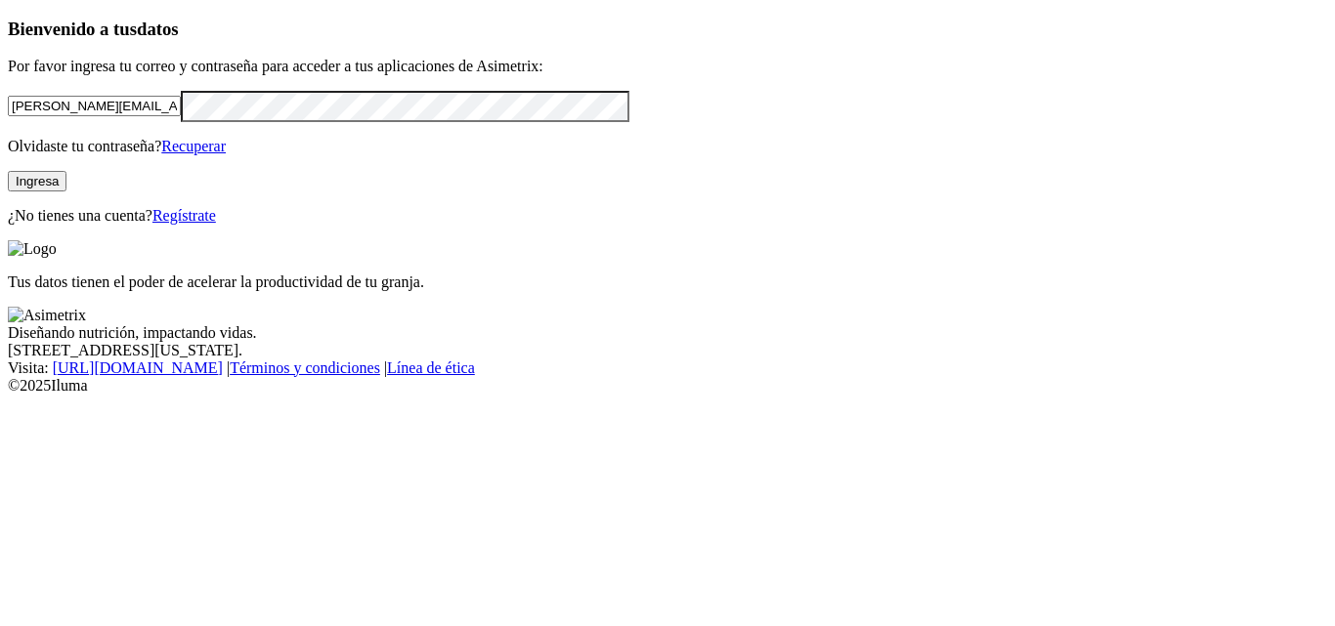  Describe the element at coordinates (667, 216) in the screenshot. I see `p: ¿No tienes una cuenta?` at that location.